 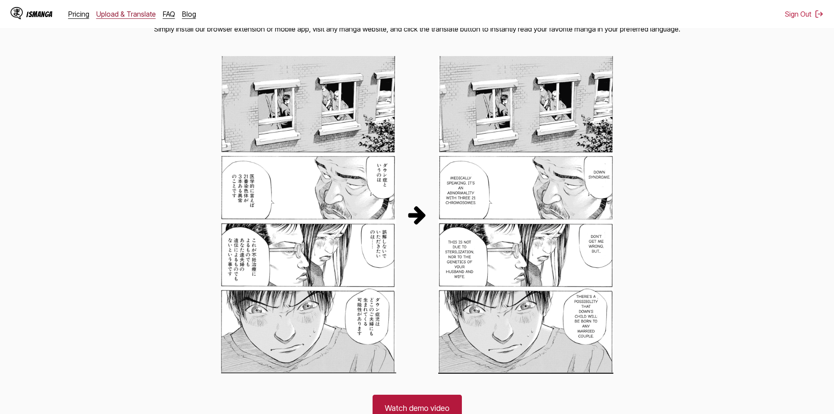 I want to click on a: Upload & Translate, so click(x=126, y=14).